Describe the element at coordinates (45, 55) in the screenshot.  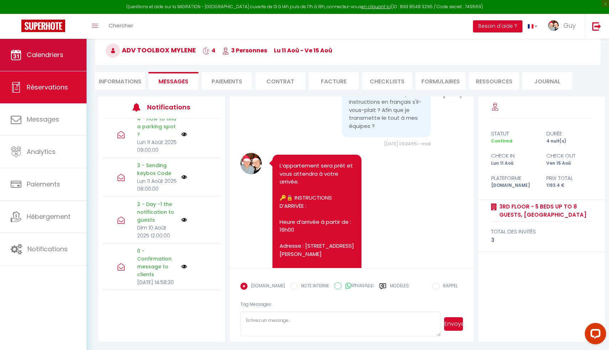
I see `span: Calendriers` at that location.